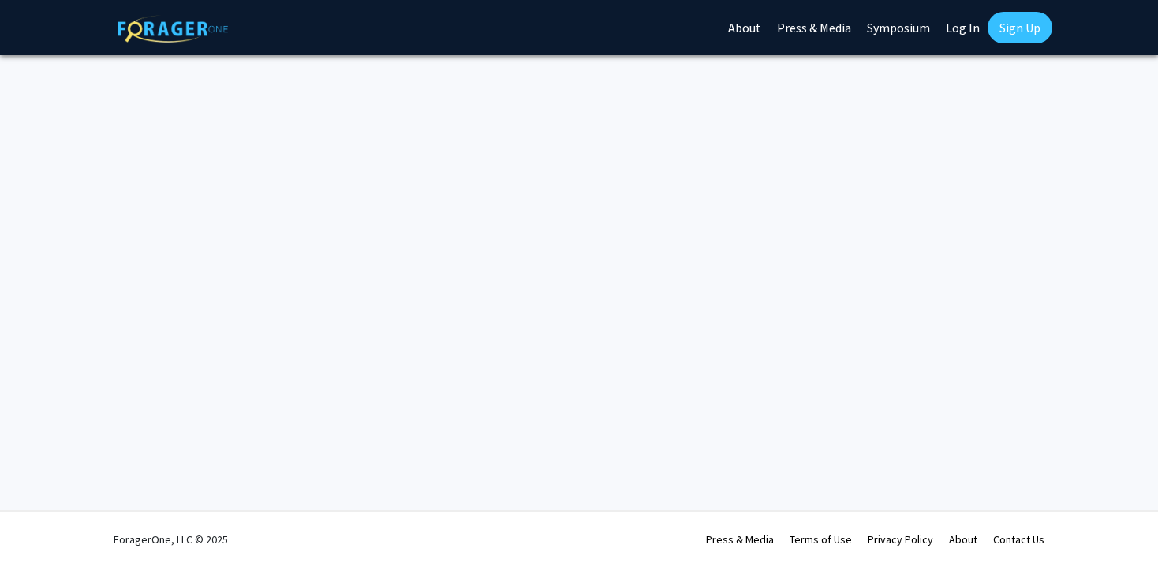  What do you see at coordinates (900, 540) in the screenshot?
I see `a: Privacy Policy` at bounding box center [900, 540].